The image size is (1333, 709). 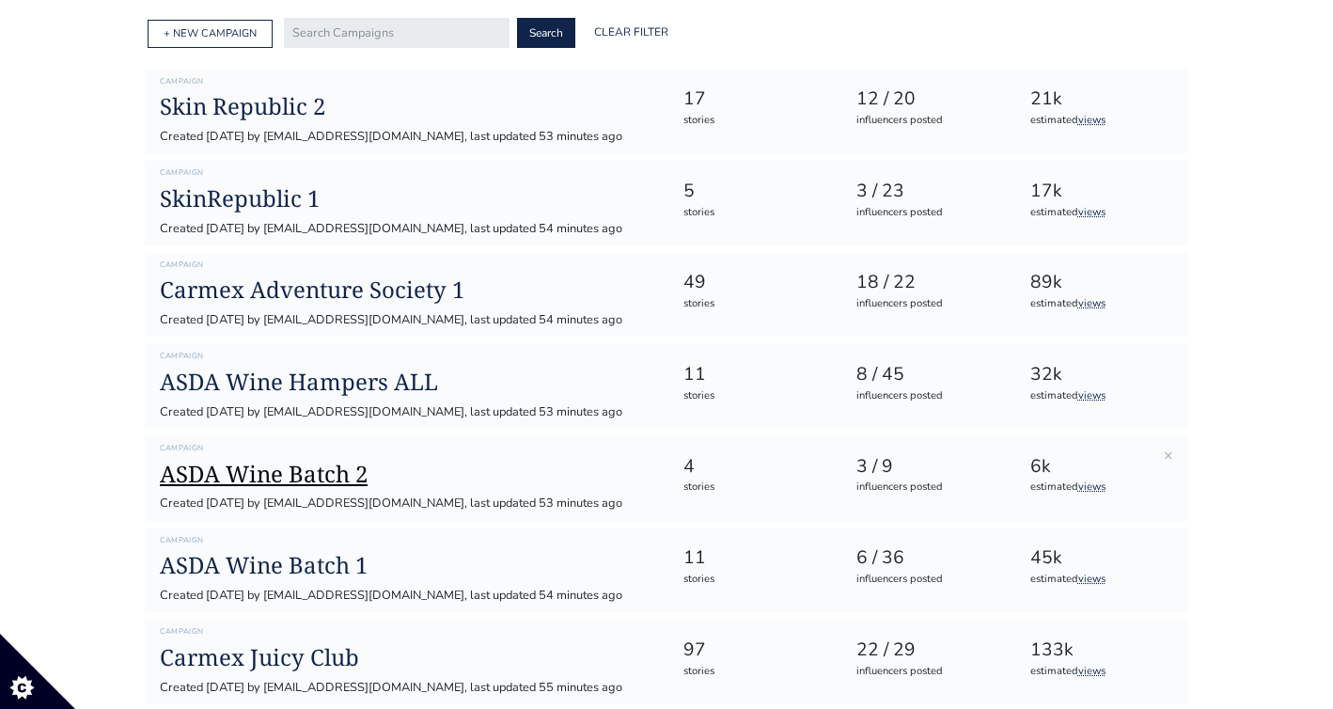 What do you see at coordinates (926, 191) in the screenshot?
I see `div: 3 / 23` at bounding box center [926, 191].